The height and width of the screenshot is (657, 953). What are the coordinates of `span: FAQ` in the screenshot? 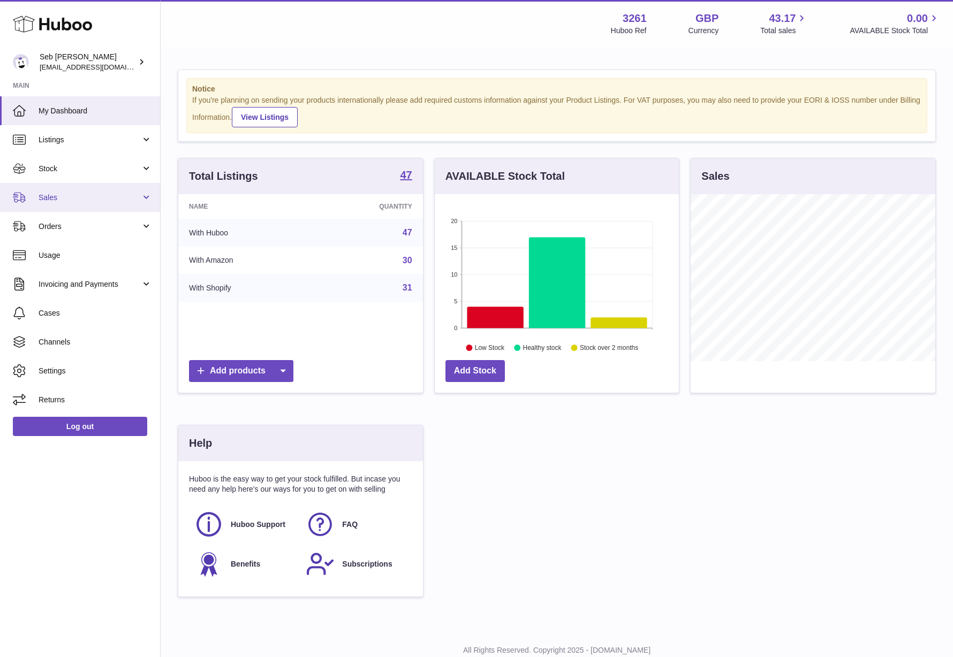 It's located at (349, 525).